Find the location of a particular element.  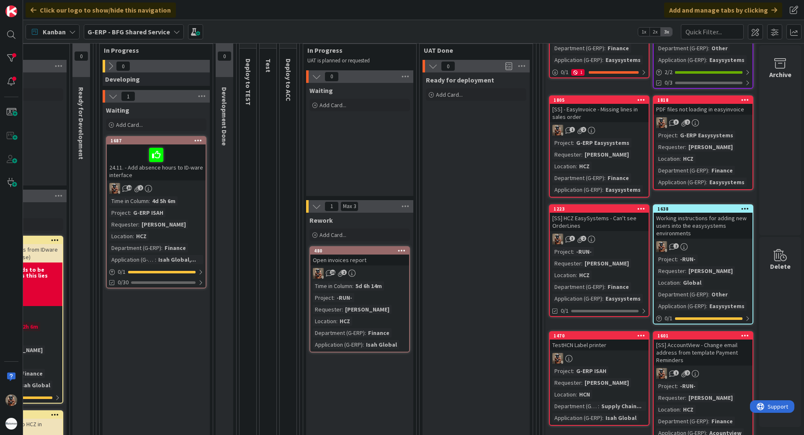

div: 0/1 is located at coordinates (703, 318).